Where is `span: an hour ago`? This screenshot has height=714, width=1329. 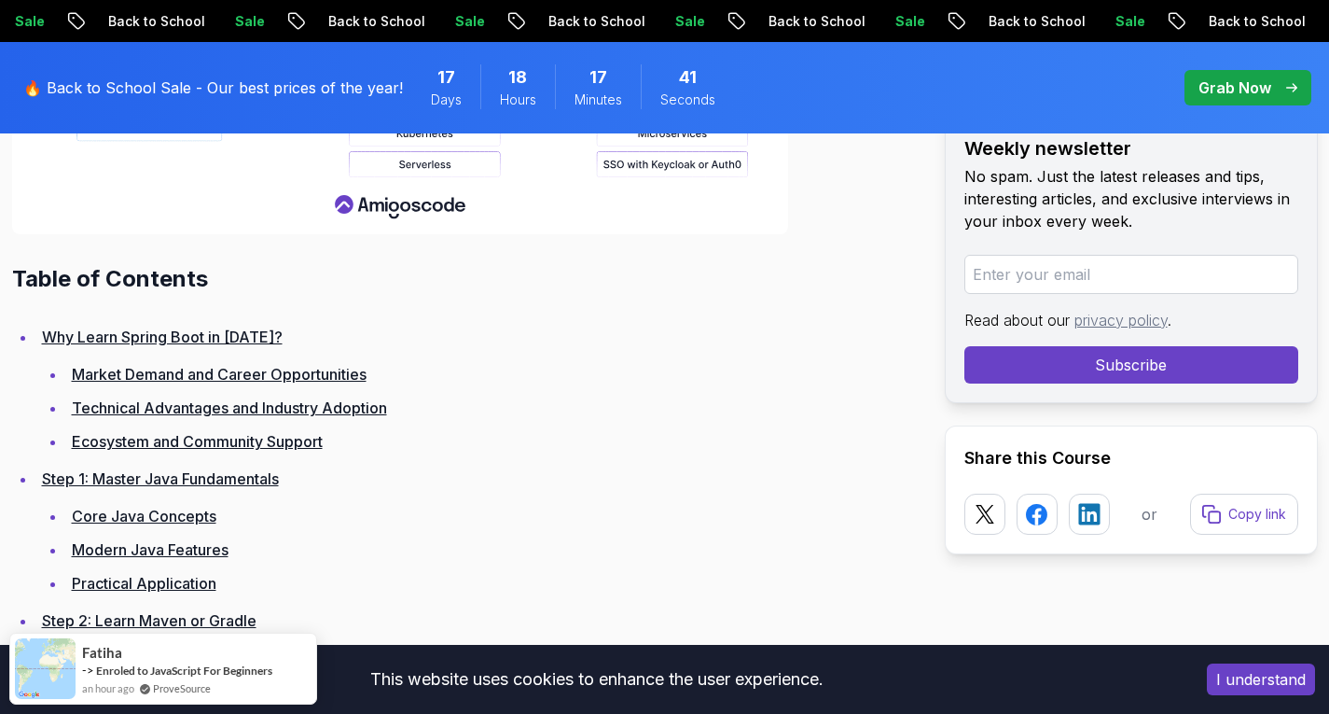 span: an hour ago is located at coordinates (108, 688).